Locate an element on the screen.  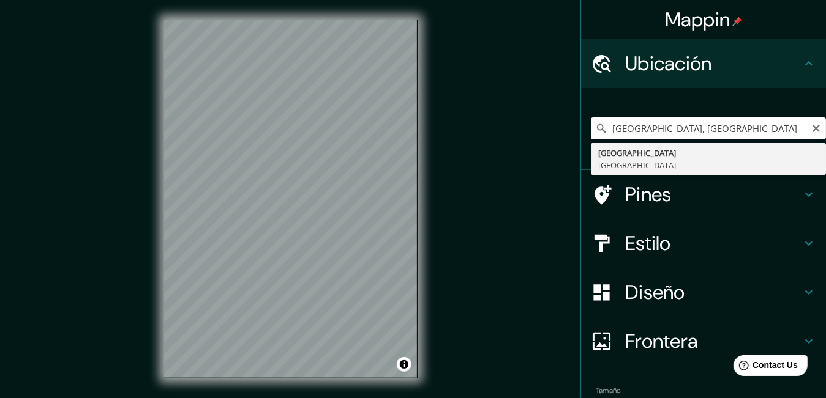
input: Elige tu ciudad o área is located at coordinates (708, 129).